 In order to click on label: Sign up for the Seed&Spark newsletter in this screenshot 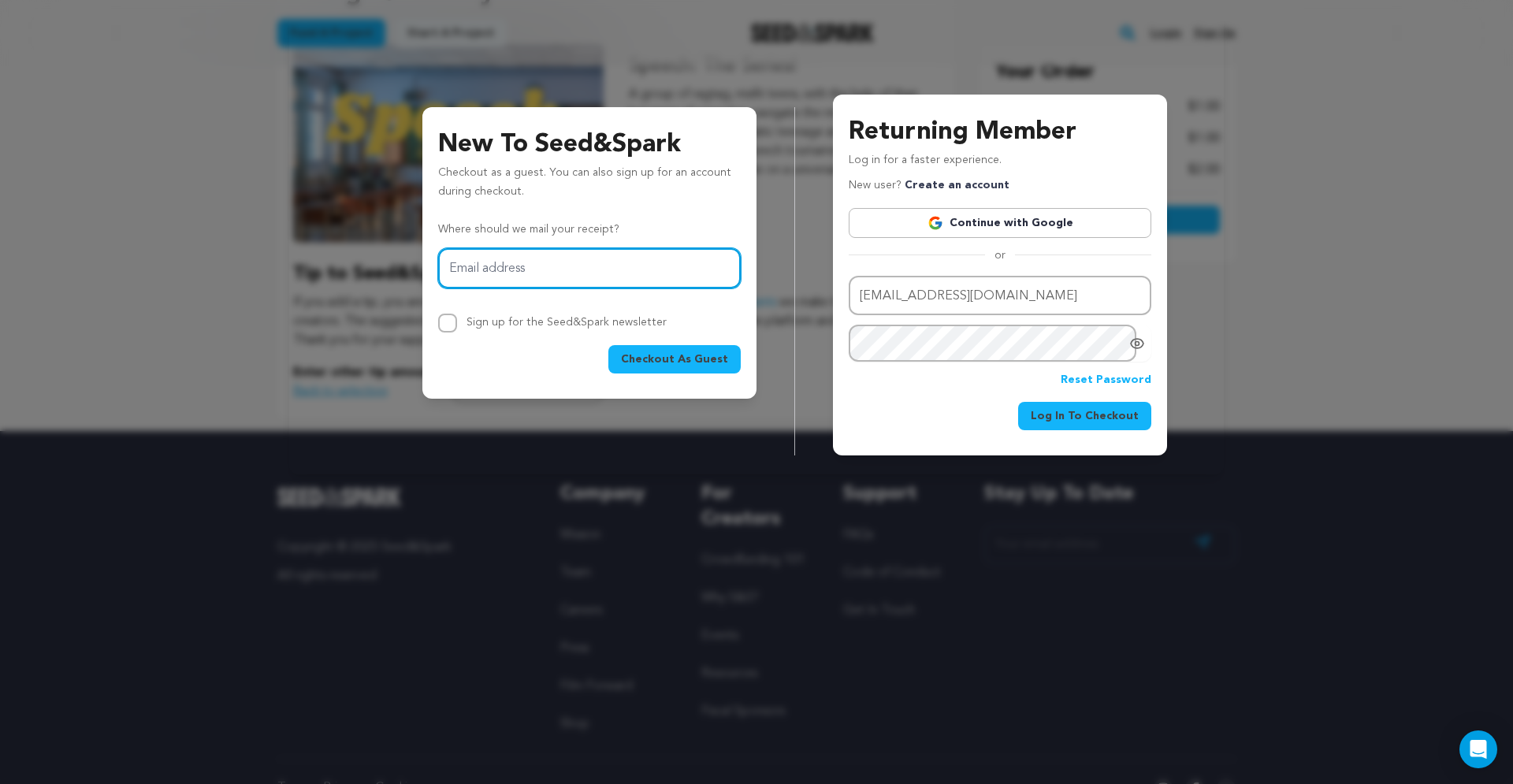, I will do `click(567, 322)`.